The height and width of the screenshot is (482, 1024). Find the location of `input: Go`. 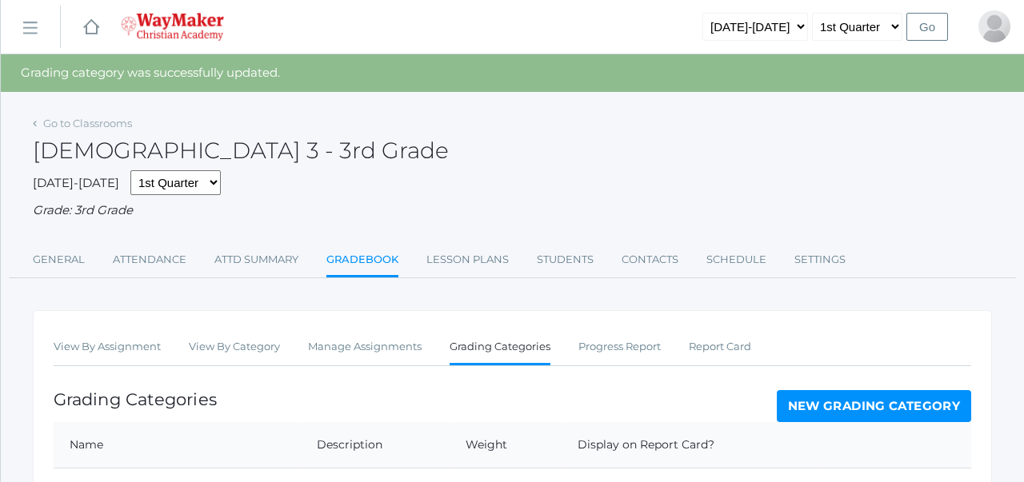

input: Go is located at coordinates (927, 26).